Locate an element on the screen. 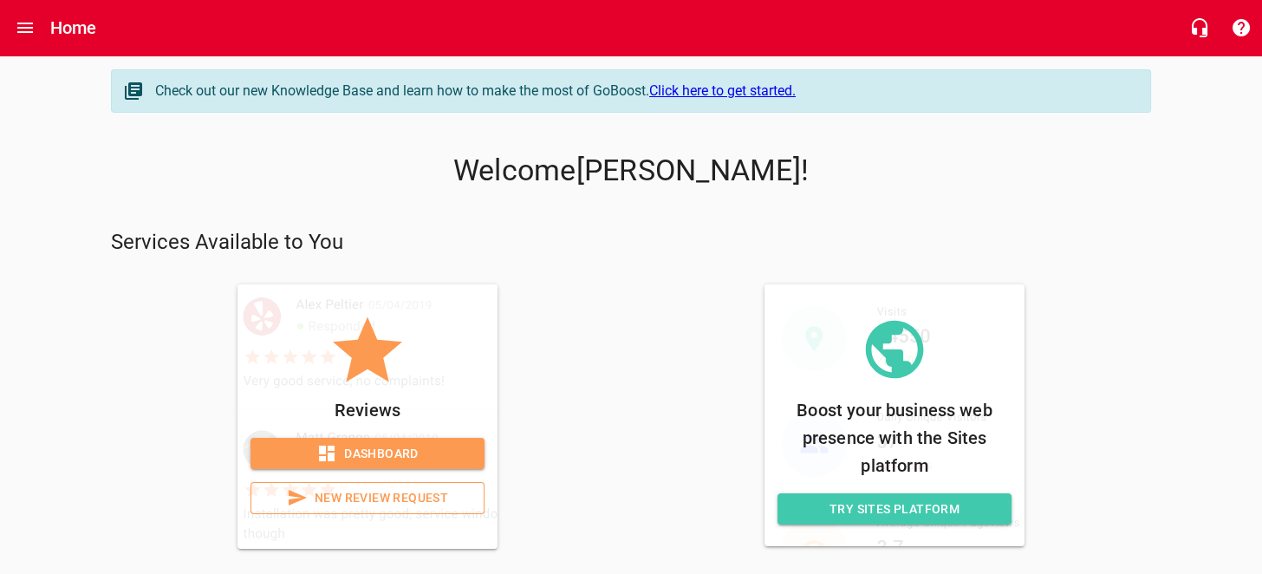 The image size is (1262, 574). button: Live Chat is located at coordinates (1200, 28).